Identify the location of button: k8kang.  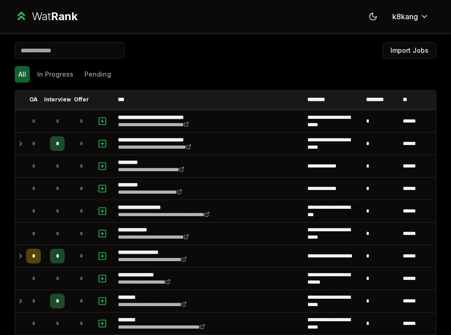
(410, 17).